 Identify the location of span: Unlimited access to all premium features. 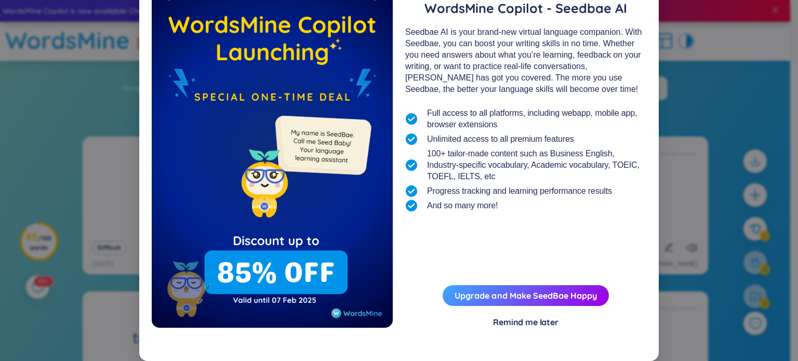
(500, 139).